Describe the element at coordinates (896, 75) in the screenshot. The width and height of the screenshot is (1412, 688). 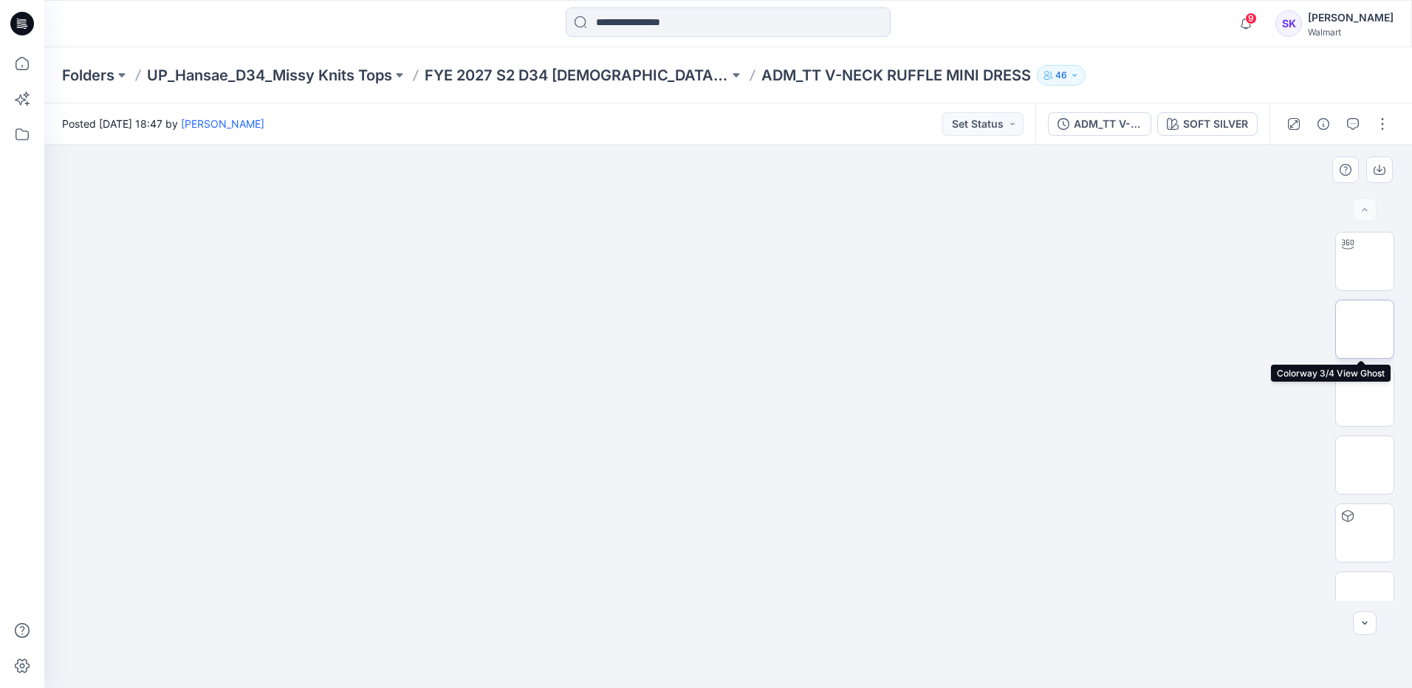
I see `p: ADM_TT V-NECK RUFFLE MINI DRESS` at that location.